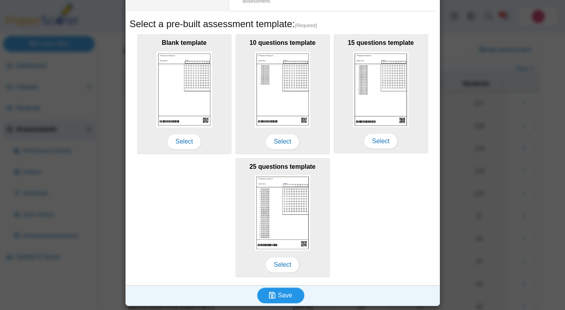  What do you see at coordinates (282, 42) in the screenshot?
I see `b: 10 questions template` at bounding box center [282, 42].